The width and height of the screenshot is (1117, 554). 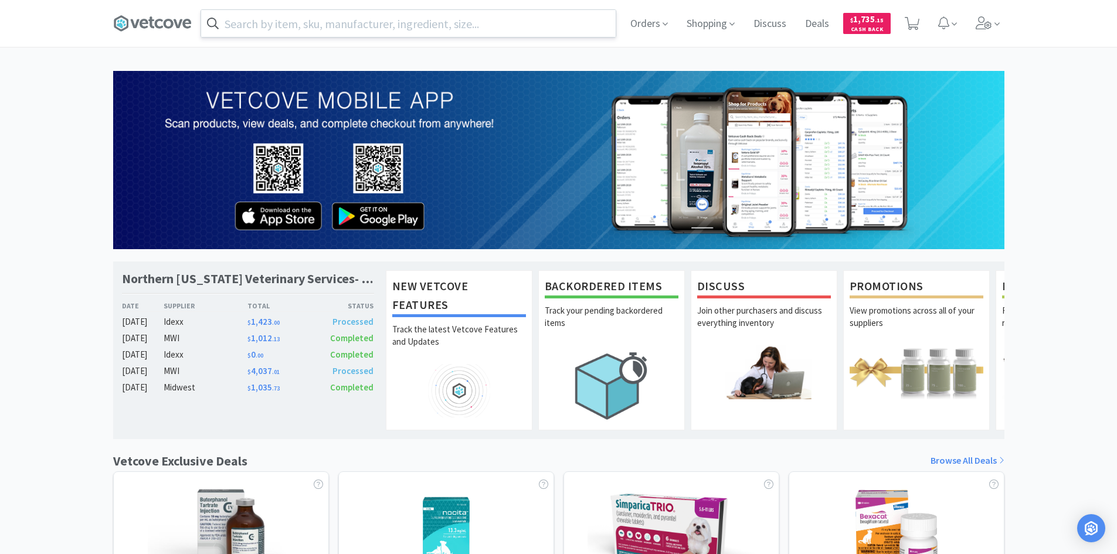 I want to click on h1: Backordered Items, so click(x=611, y=287).